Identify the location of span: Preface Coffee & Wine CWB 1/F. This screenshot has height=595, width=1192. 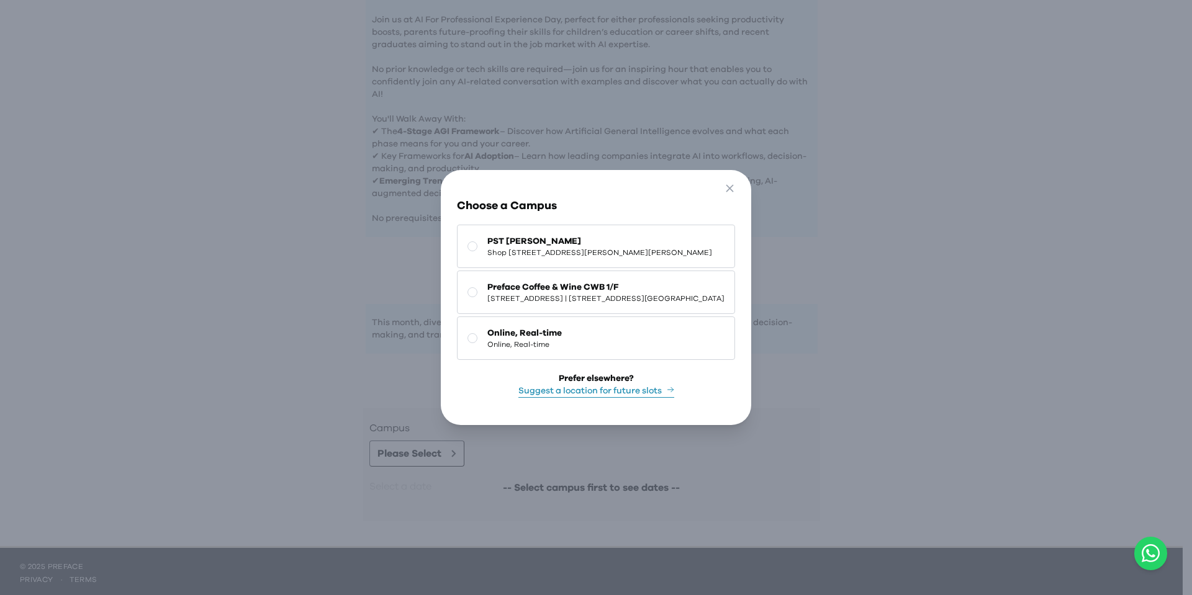
(606, 287).